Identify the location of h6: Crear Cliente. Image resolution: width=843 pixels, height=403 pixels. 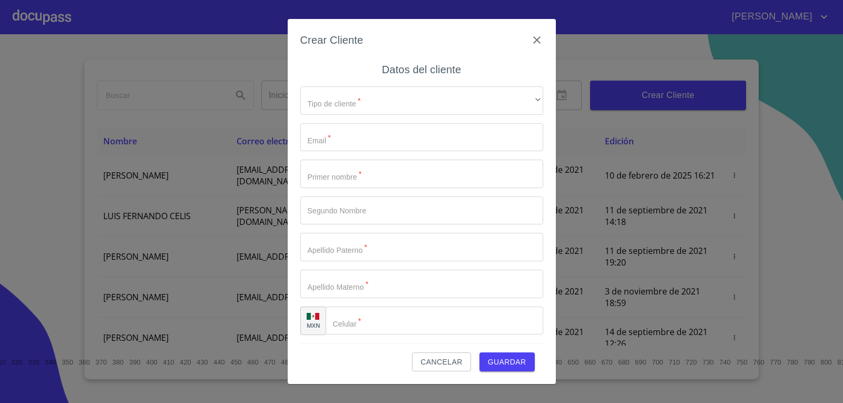
(332, 40).